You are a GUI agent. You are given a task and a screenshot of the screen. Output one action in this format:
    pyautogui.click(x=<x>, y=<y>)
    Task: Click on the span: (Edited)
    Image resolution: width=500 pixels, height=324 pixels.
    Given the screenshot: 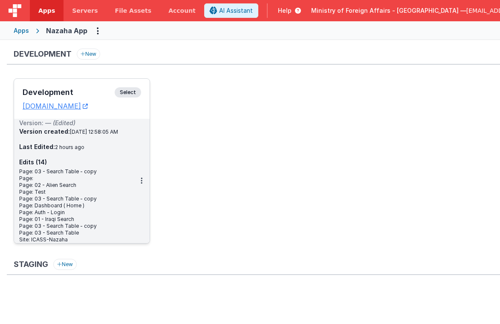 What is the action you would take?
    pyautogui.click(x=64, y=123)
    